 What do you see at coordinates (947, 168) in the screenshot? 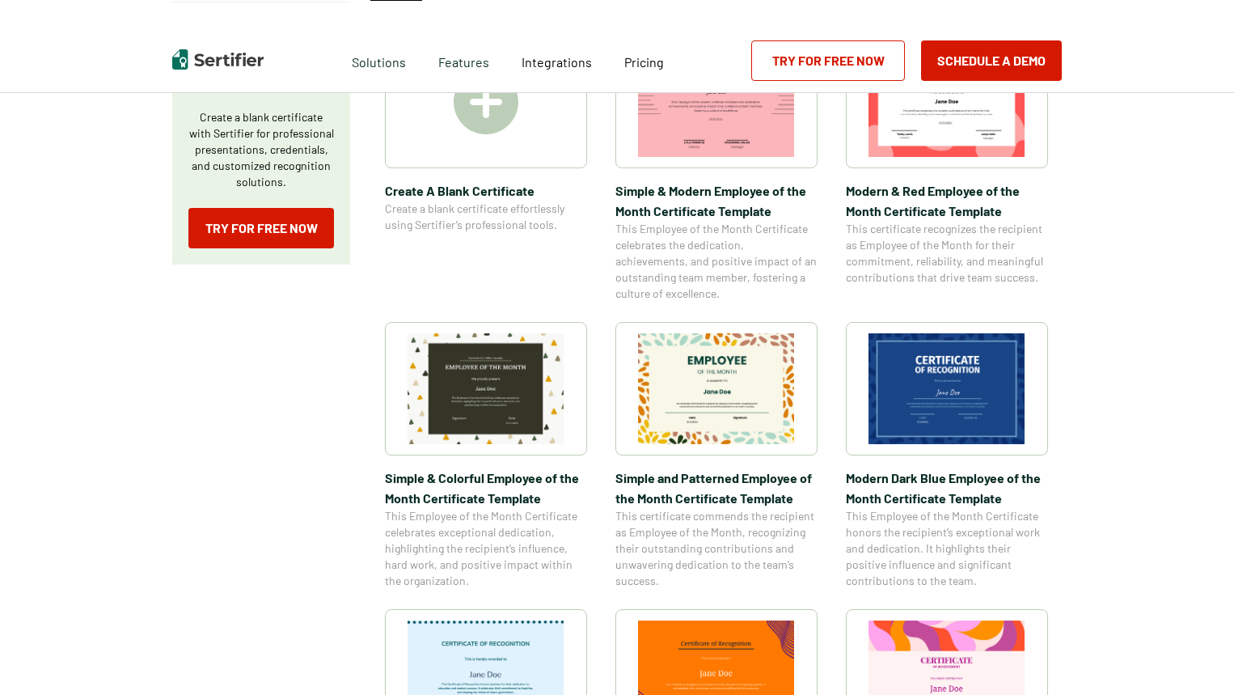
I see `a: Modern & Red Employee of the Month Certificate TemplateModern & Red Employee of the Month Certifi...` at bounding box center [947, 168].